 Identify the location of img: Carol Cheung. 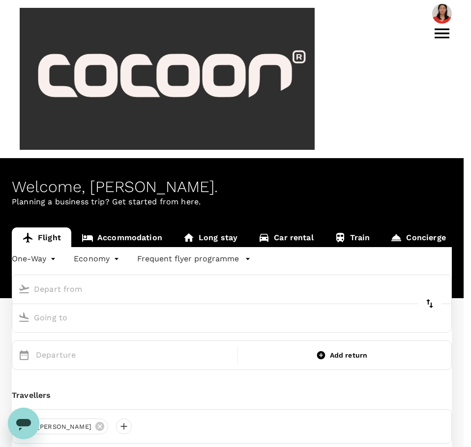
(442, 14).